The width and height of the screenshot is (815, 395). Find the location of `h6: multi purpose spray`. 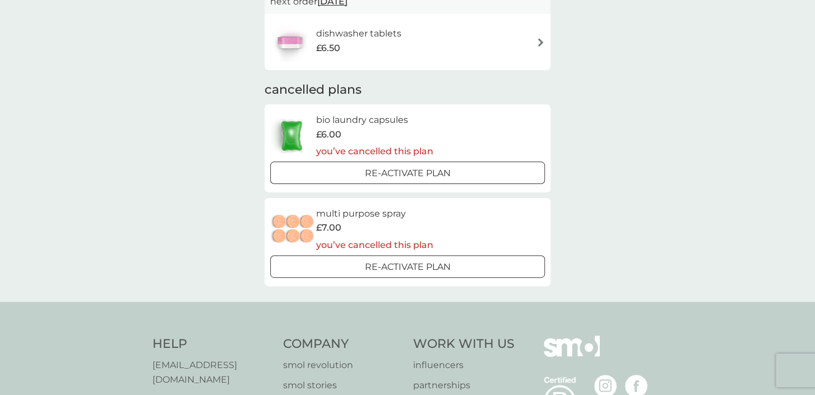

h6: multi purpose spray is located at coordinates (375, 214).